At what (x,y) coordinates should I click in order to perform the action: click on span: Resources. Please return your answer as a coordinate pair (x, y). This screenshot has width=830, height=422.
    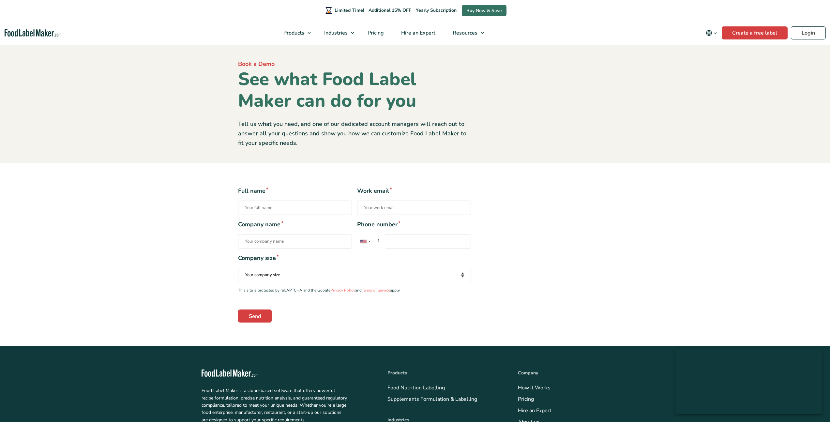
    Looking at the image, I should click on (464, 33).